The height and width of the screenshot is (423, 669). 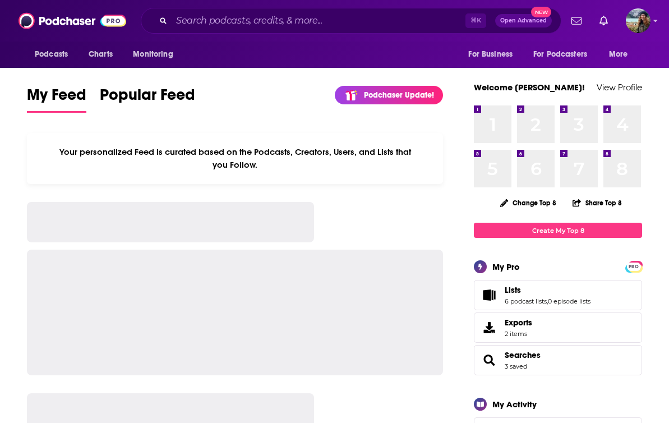 What do you see at coordinates (72, 21) in the screenshot?
I see `a: Podchaser - Follow, Share and Rate Podcasts` at bounding box center [72, 21].